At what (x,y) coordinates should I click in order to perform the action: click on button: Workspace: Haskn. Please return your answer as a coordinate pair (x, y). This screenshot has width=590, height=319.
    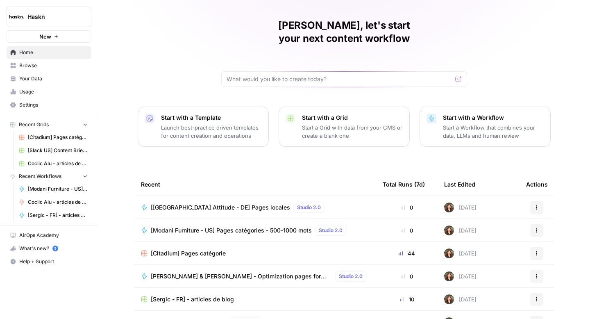
    Looking at the image, I should click on (49, 17).